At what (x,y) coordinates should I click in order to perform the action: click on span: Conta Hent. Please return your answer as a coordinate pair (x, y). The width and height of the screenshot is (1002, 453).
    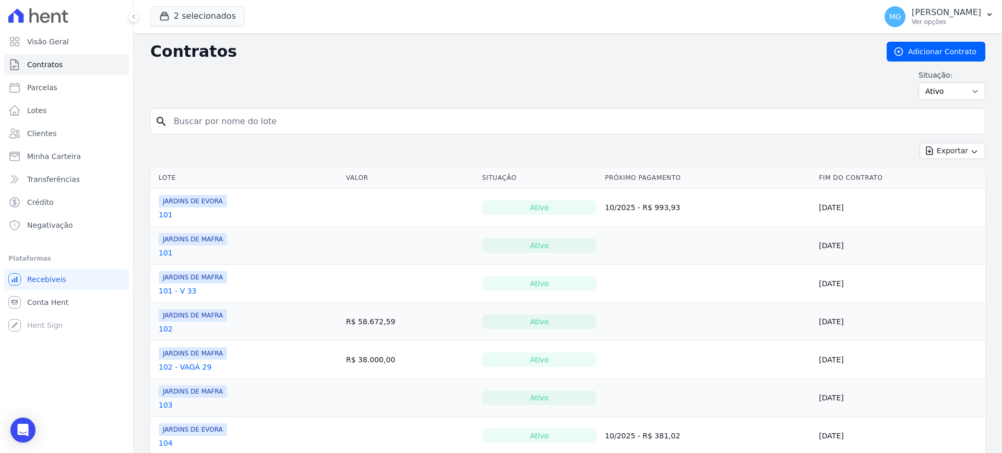
    Looking at the image, I should click on (47, 303).